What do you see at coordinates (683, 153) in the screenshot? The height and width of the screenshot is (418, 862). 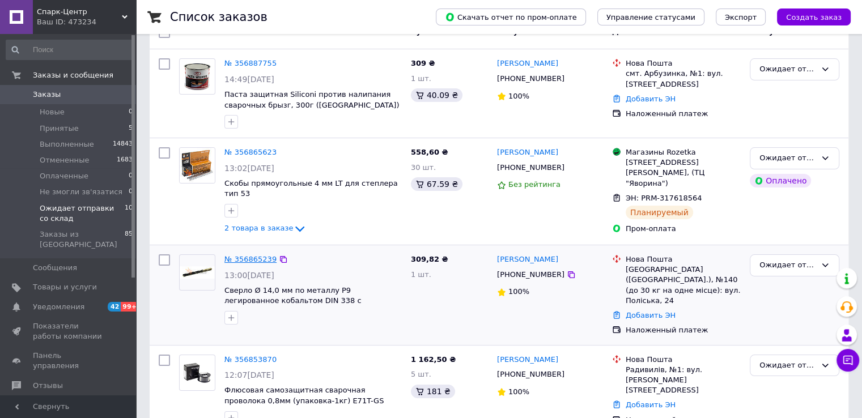 I see `div: Магазины Rozetka` at bounding box center [683, 153].